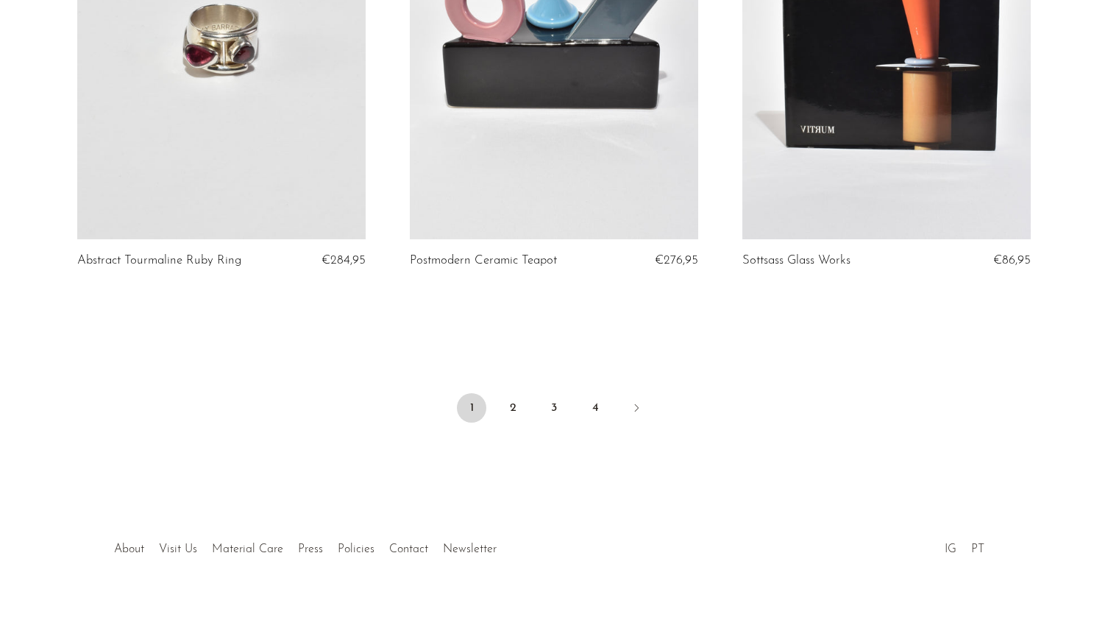  I want to click on a: Contact, so click(408, 549).